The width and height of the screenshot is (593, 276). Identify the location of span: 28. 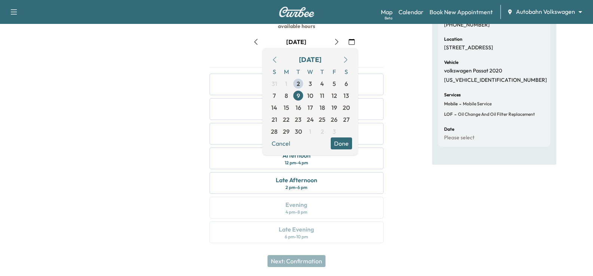
(274, 132).